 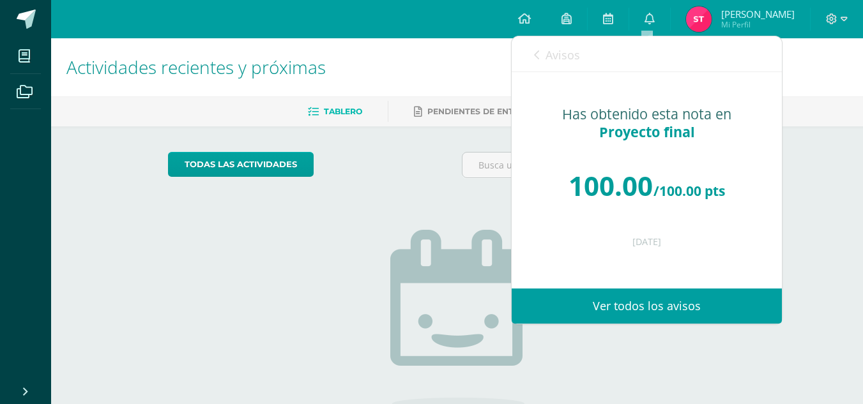 I want to click on span: Avisos, so click(x=563, y=55).